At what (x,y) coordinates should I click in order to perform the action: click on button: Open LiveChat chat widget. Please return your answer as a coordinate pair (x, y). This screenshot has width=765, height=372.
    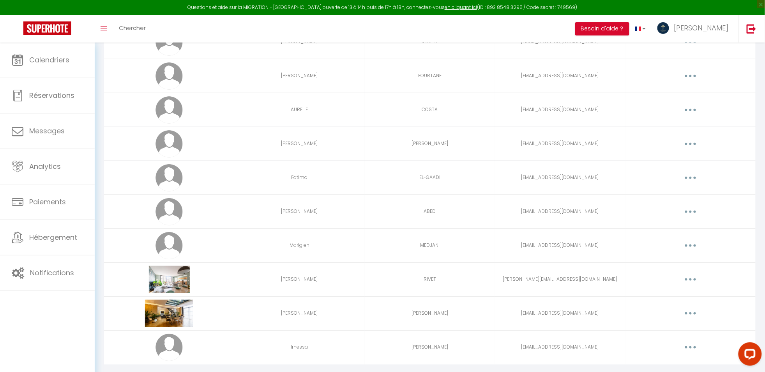
    Looking at the image, I should click on (18, 15).